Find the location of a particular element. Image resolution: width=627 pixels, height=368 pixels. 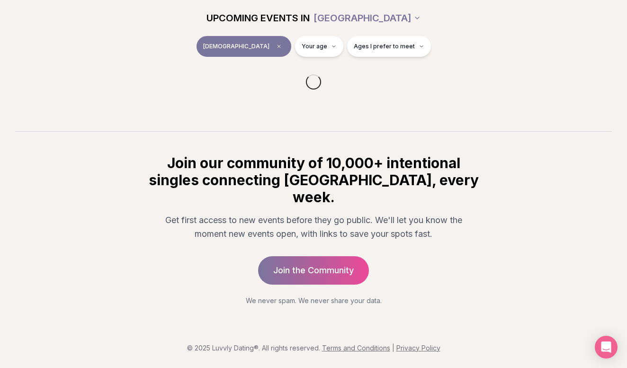

p: © 2025 Luvvly Dating®. All rights reserved. is located at coordinates (314, 348).